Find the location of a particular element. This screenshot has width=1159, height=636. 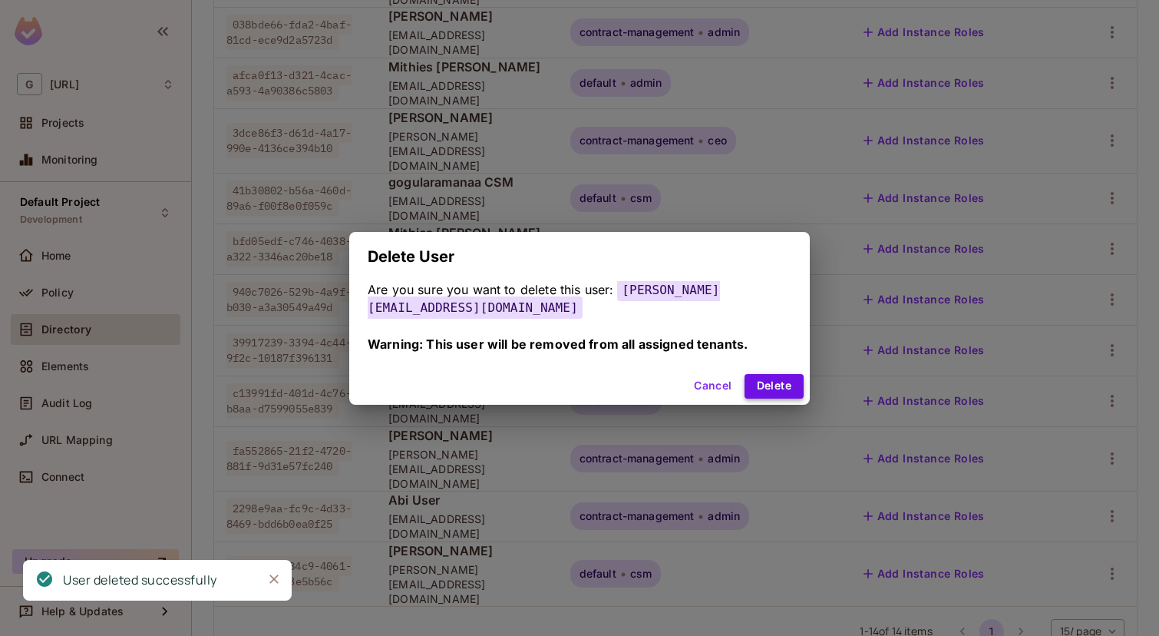

button: Cancel is located at coordinates (712, 386).